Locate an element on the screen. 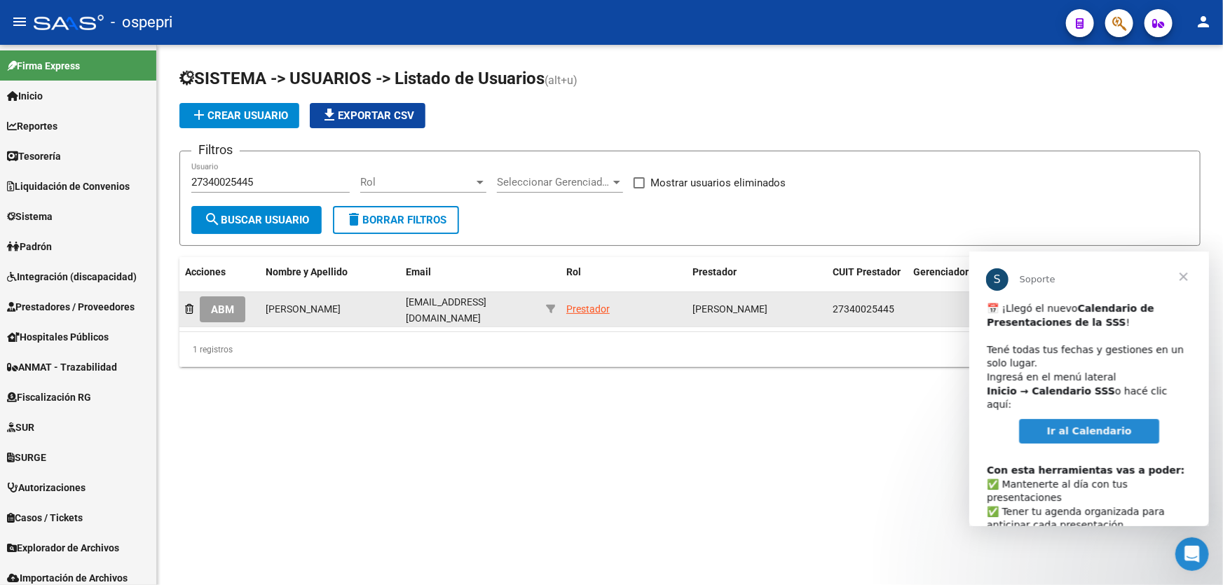  div: Prestador is located at coordinates (588, 309).